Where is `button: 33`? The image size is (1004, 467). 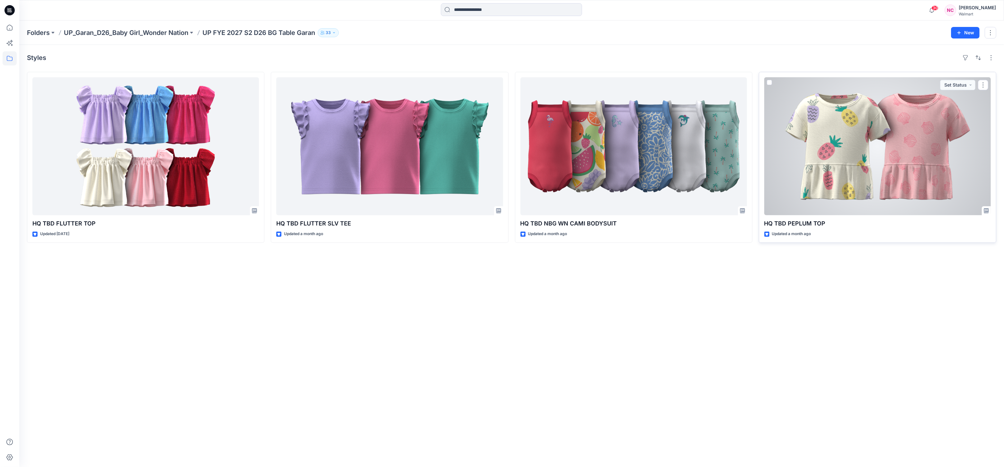 button: 33 is located at coordinates (328, 33).